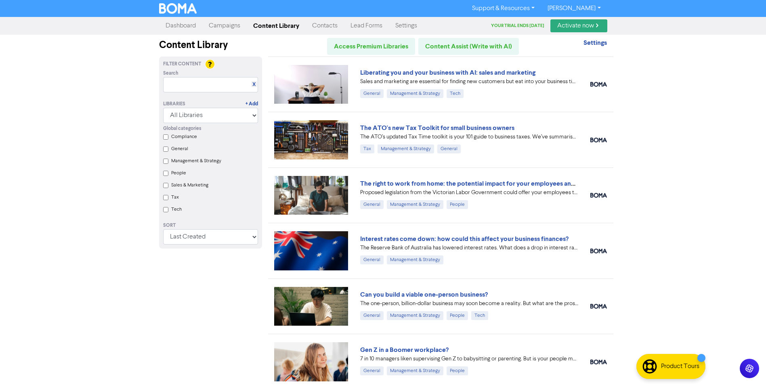 Image resolution: width=766 pixels, height=385 pixels. What do you see at coordinates (171, 73) in the screenshot?
I see `span: Search` at bounding box center [171, 73].